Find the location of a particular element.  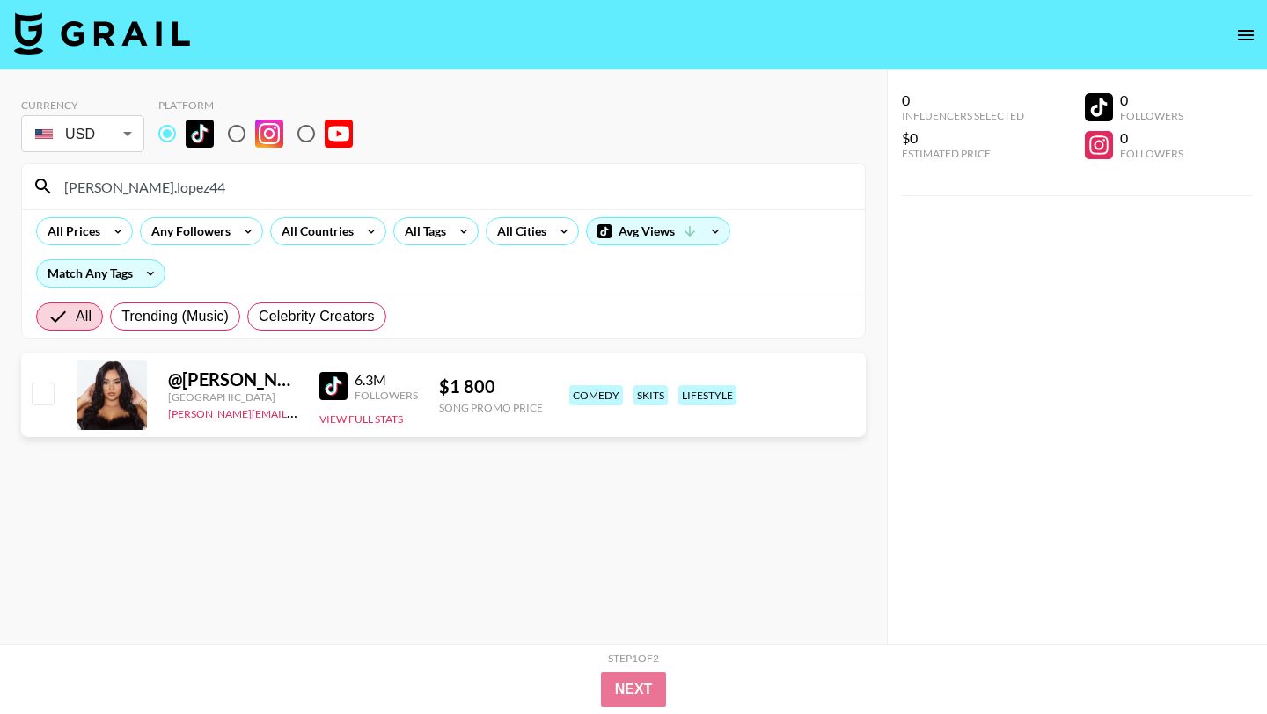

div: Match Any Tags is located at coordinates (100, 274).